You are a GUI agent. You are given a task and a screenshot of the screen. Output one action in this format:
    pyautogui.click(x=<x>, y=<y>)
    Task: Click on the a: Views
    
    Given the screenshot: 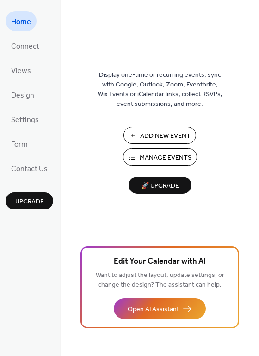 What is the action you would take?
    pyautogui.click(x=21, y=70)
    